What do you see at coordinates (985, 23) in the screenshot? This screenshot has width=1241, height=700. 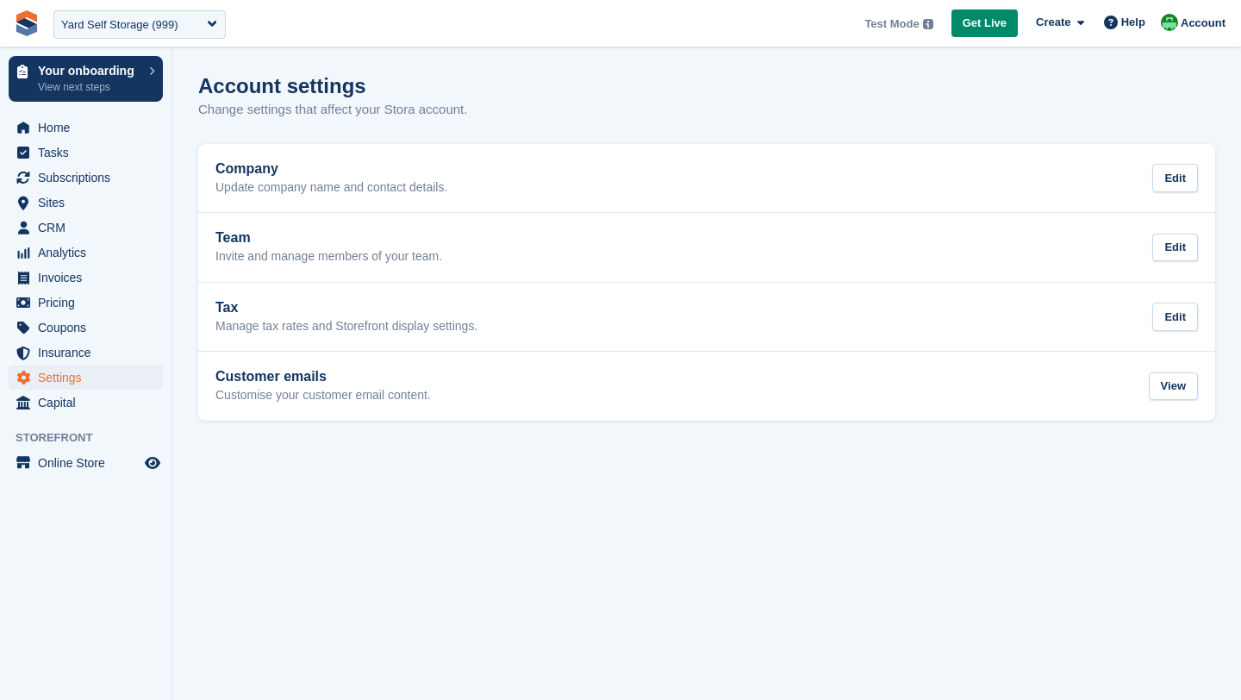 I see `a: Get Live` at bounding box center [985, 23].